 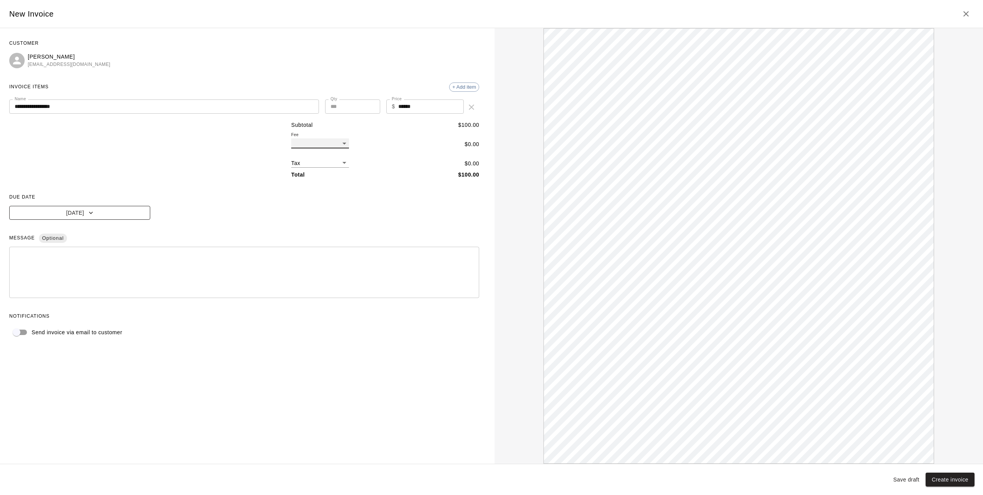 I want to click on p: $ 100.00, so click(x=469, y=125).